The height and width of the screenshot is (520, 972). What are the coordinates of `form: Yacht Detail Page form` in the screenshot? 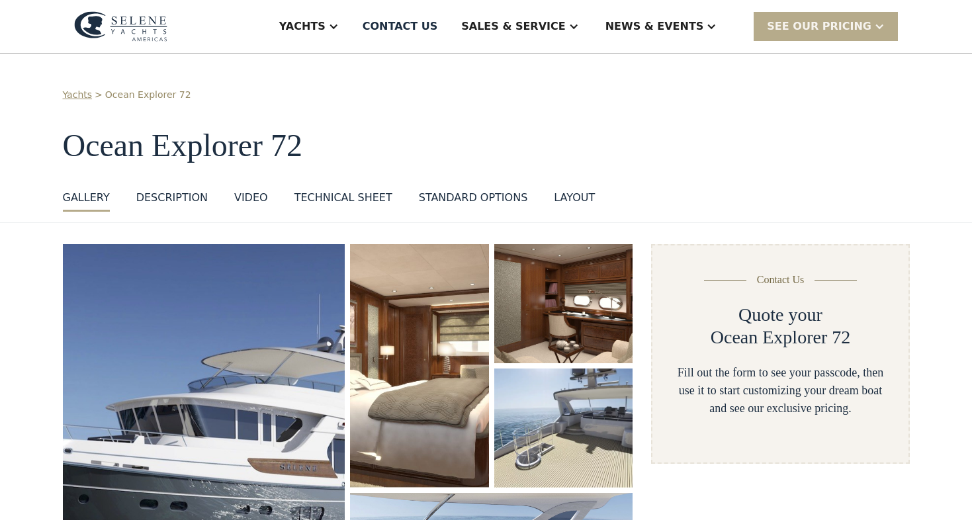 It's located at (780, 354).